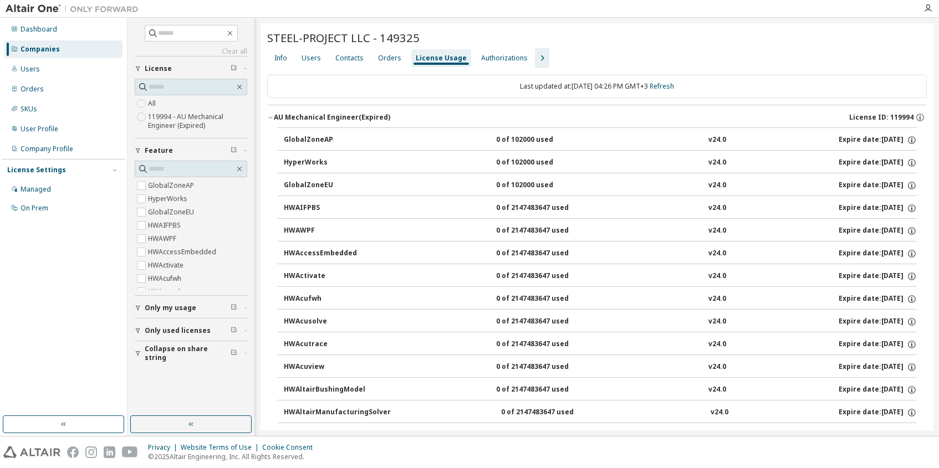 This screenshot has height=468, width=939. Describe the element at coordinates (334, 231) in the screenshot. I see `div: HWAWPF` at that location.